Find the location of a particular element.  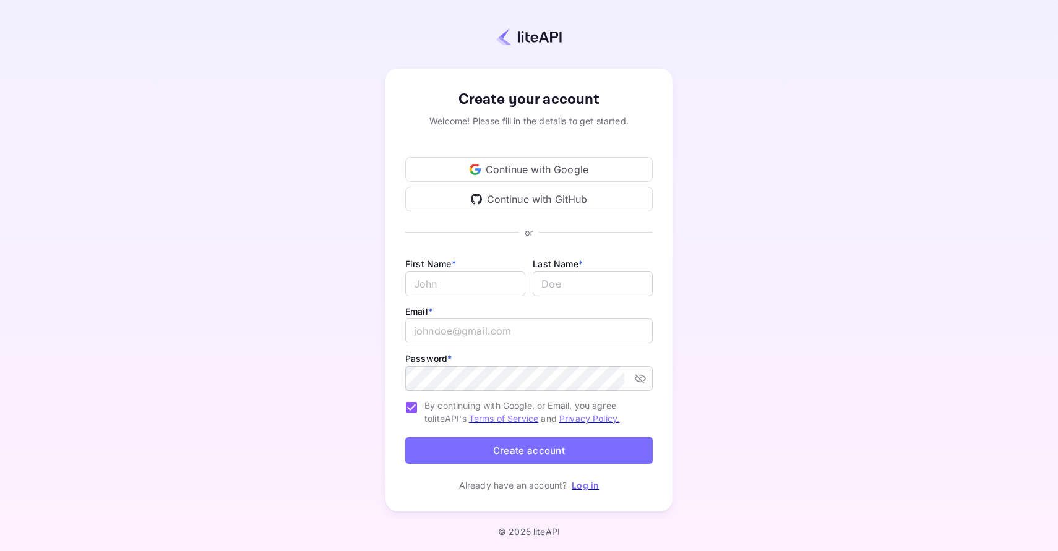

div: Create your account is located at coordinates (529, 100).